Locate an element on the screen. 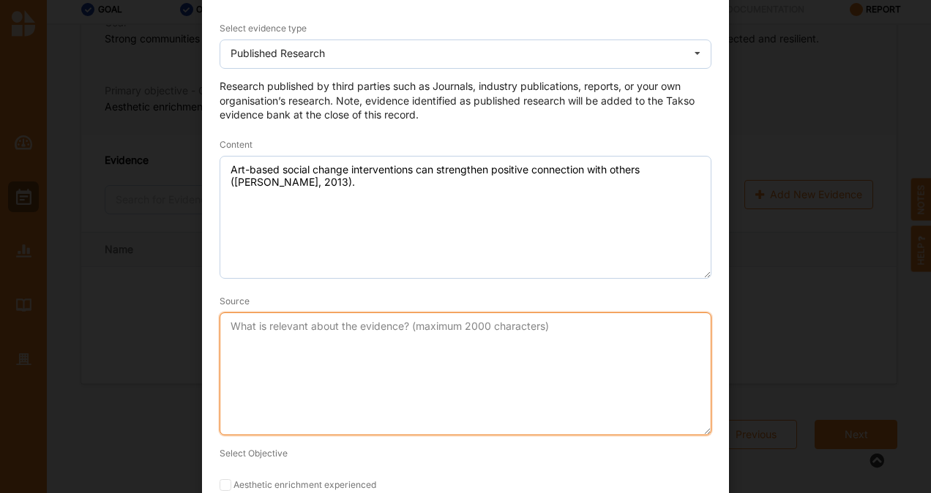 This screenshot has width=931, height=493. label: Aesthetic enrichment experienced is located at coordinates (465, 485).